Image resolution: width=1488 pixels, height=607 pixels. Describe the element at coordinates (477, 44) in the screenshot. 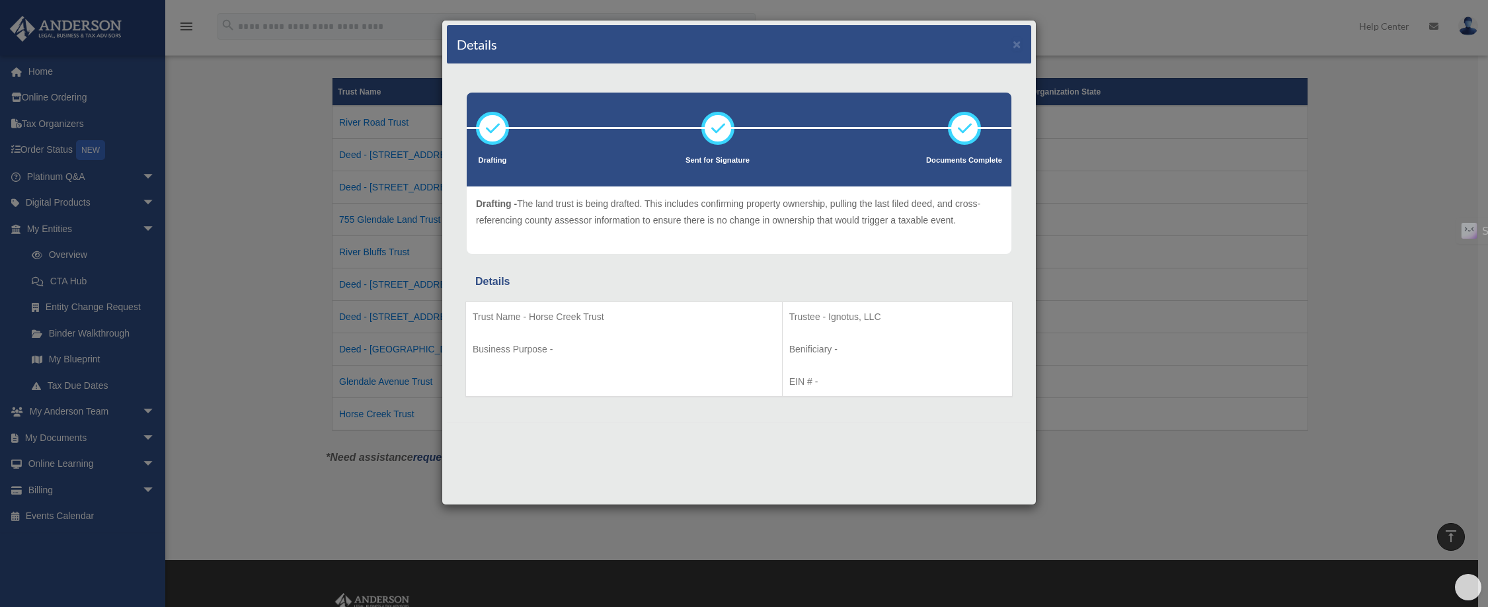

I see `h4: Details` at that location.